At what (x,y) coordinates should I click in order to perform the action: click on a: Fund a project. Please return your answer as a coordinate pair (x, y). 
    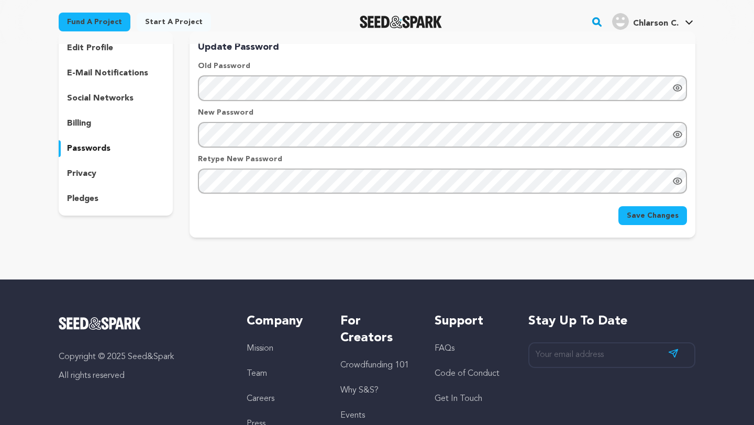
    Looking at the image, I should click on (94, 22).